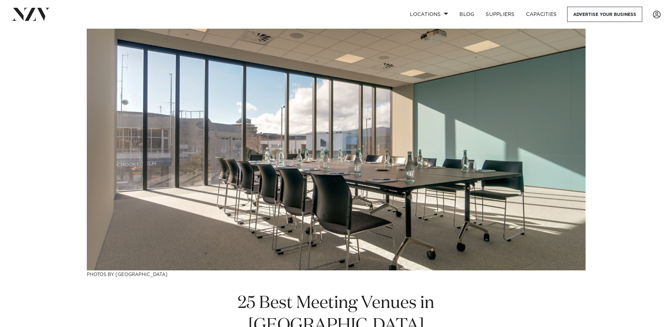 Image resolution: width=672 pixels, height=327 pixels. Describe the element at coordinates (500, 14) in the screenshot. I see `a: SUPPLIERS` at that location.